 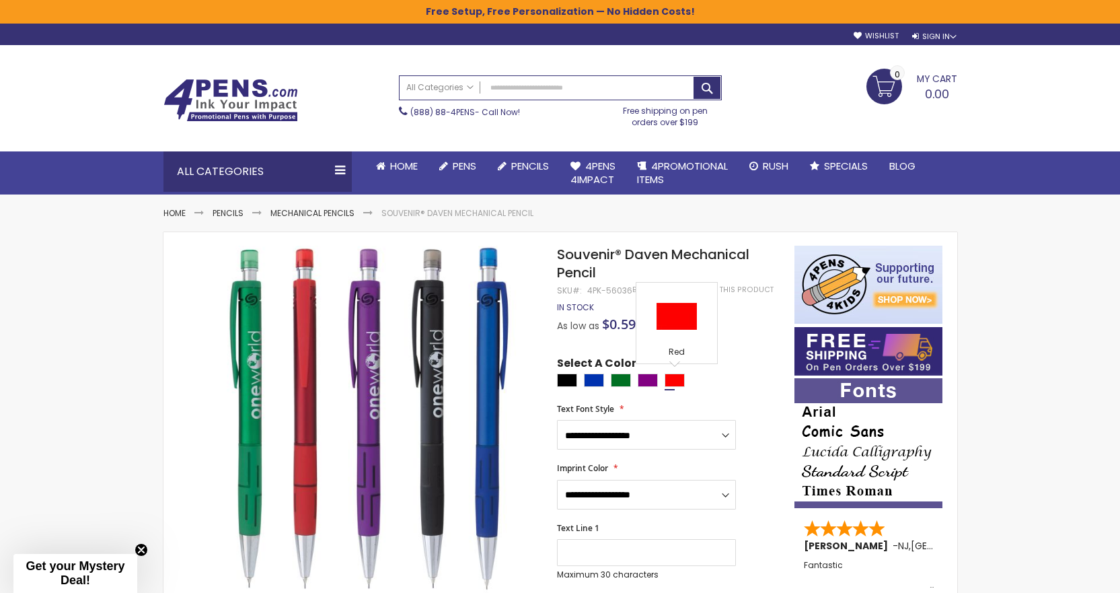 What do you see at coordinates (464, 166) in the screenshot?
I see `span: Pens` at bounding box center [464, 166].